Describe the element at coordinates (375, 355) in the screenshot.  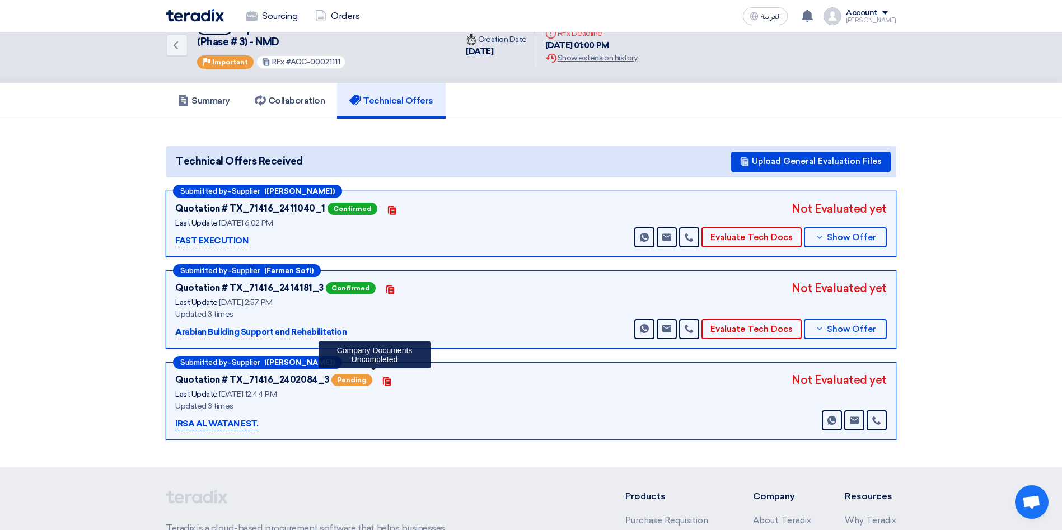
I see `div: Company Documents Uncompleted` at that location.